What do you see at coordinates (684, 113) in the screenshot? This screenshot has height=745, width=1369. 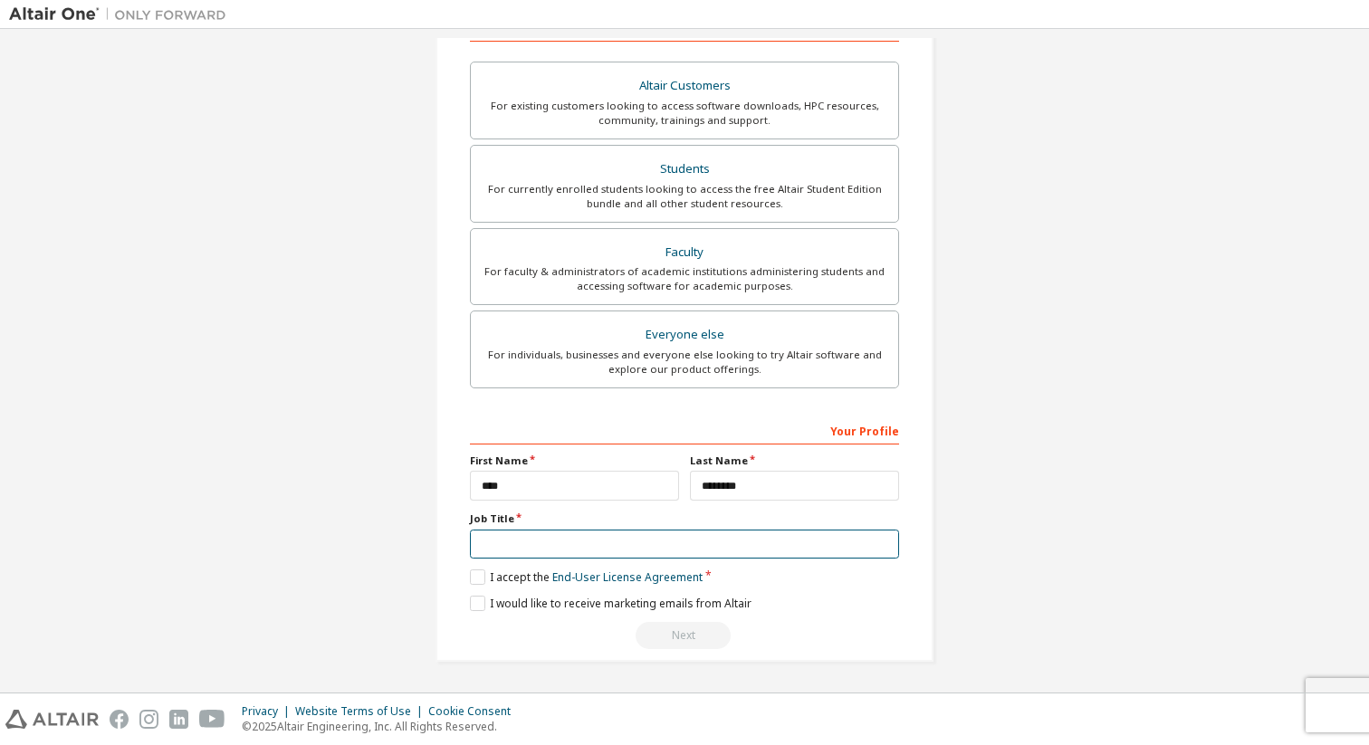 I see `div: For existing customers looking to access software downloads, HPC resources, community, trainings ...` at bounding box center [684, 113].